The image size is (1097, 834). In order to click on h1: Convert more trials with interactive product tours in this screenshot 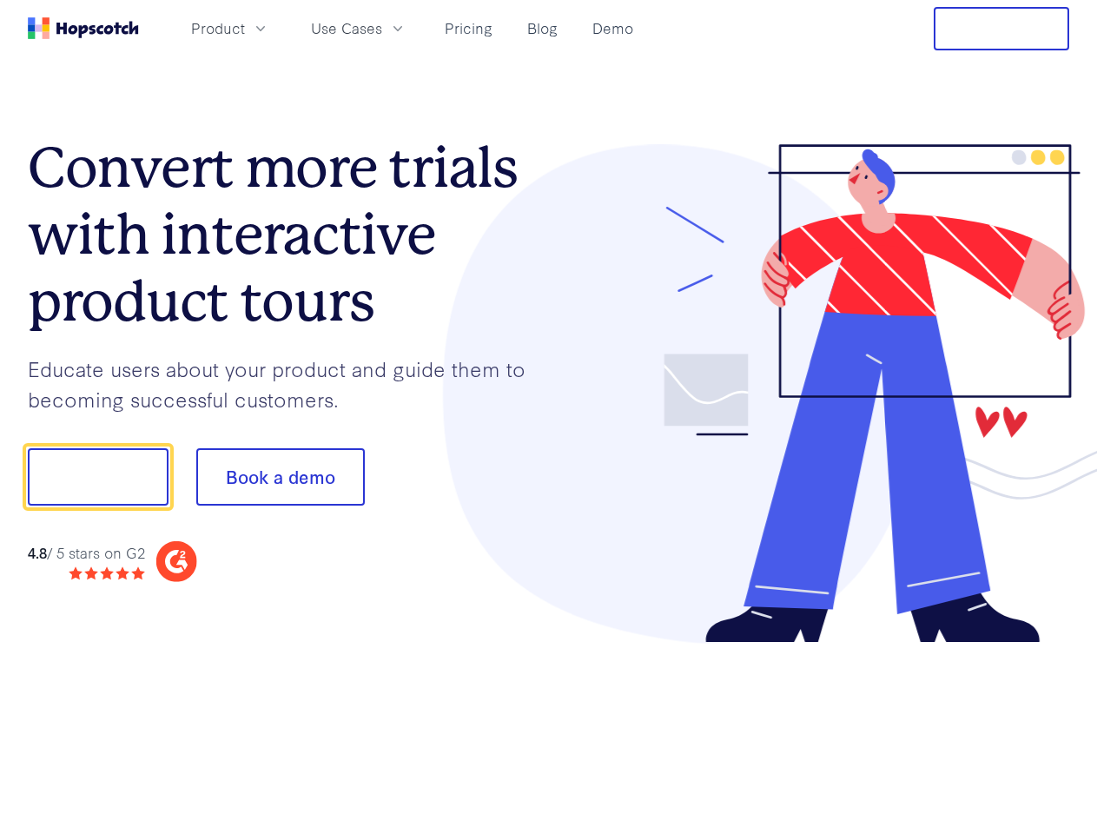, I will do `click(288, 234)`.